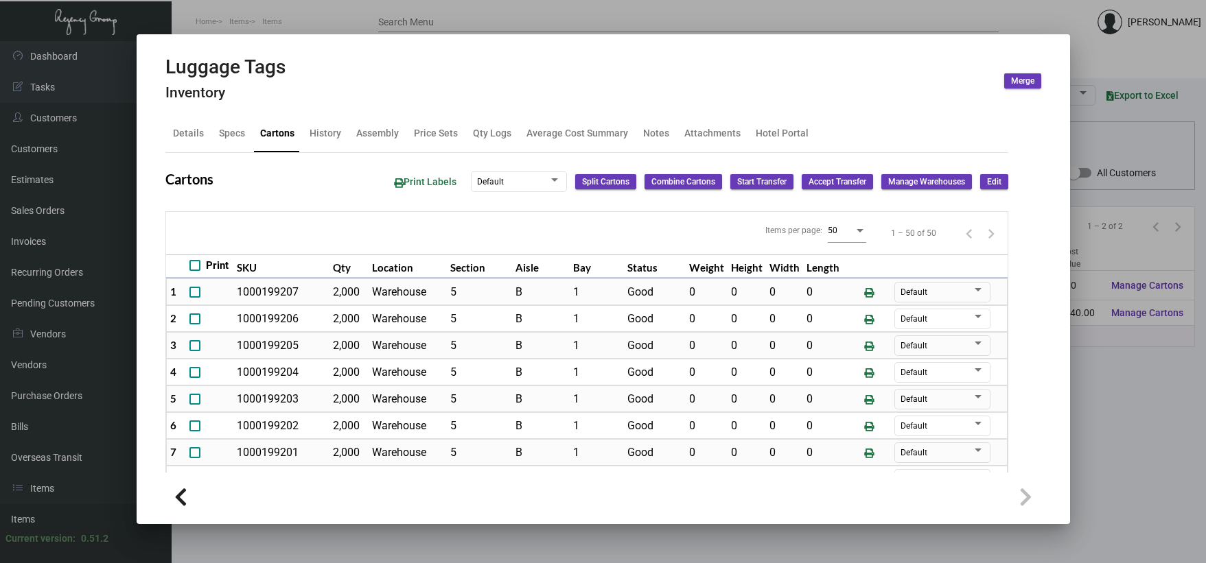 The image size is (1206, 563). What do you see at coordinates (479, 266) in the screenshot?
I see `th: Section` at bounding box center [479, 266].